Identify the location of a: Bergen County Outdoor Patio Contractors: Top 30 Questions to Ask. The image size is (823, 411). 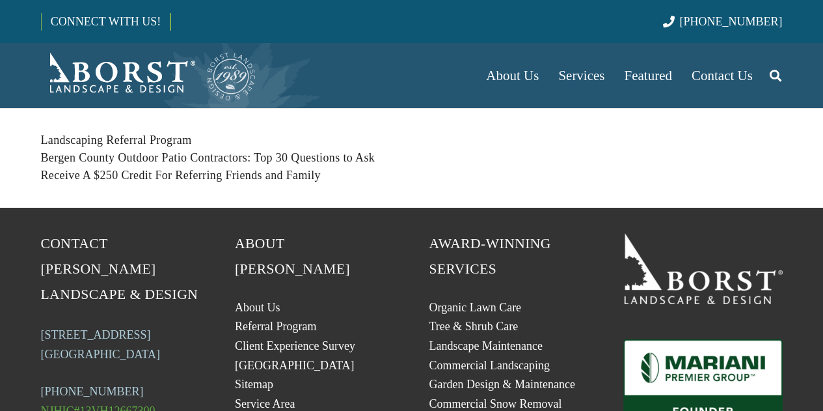
(208, 157).